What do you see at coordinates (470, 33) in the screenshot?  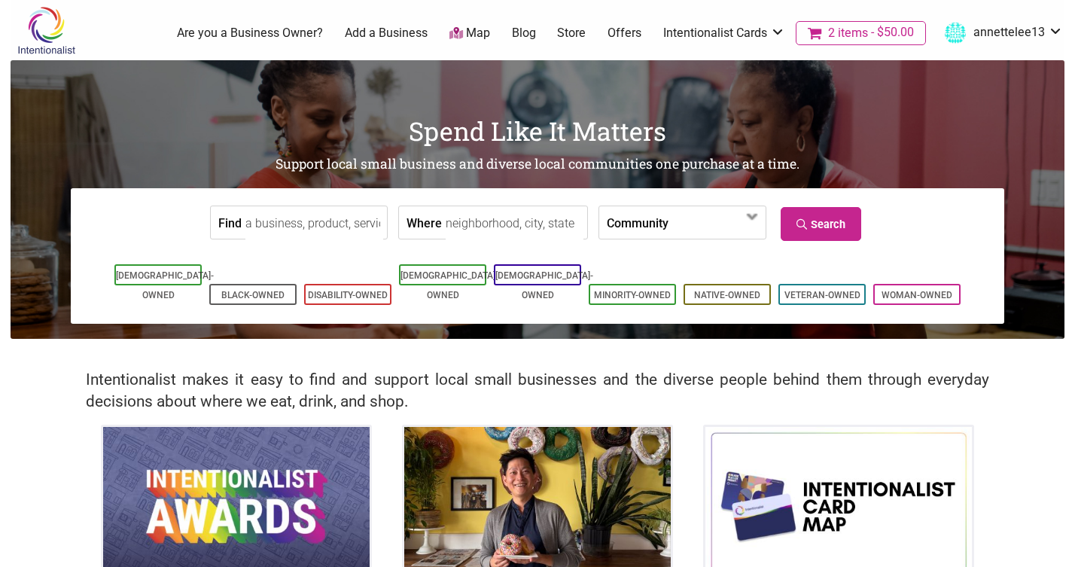 I see `a: Map` at bounding box center [470, 33].